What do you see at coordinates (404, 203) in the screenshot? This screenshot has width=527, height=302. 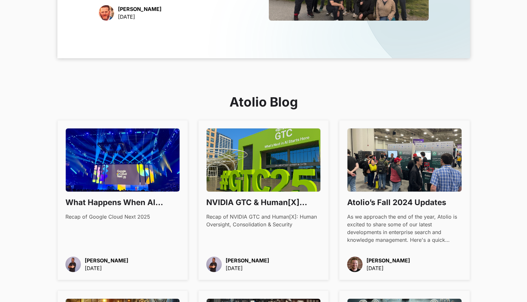 I see `h3: Atolio’s Fall 2024 Updates` at bounding box center [404, 203].